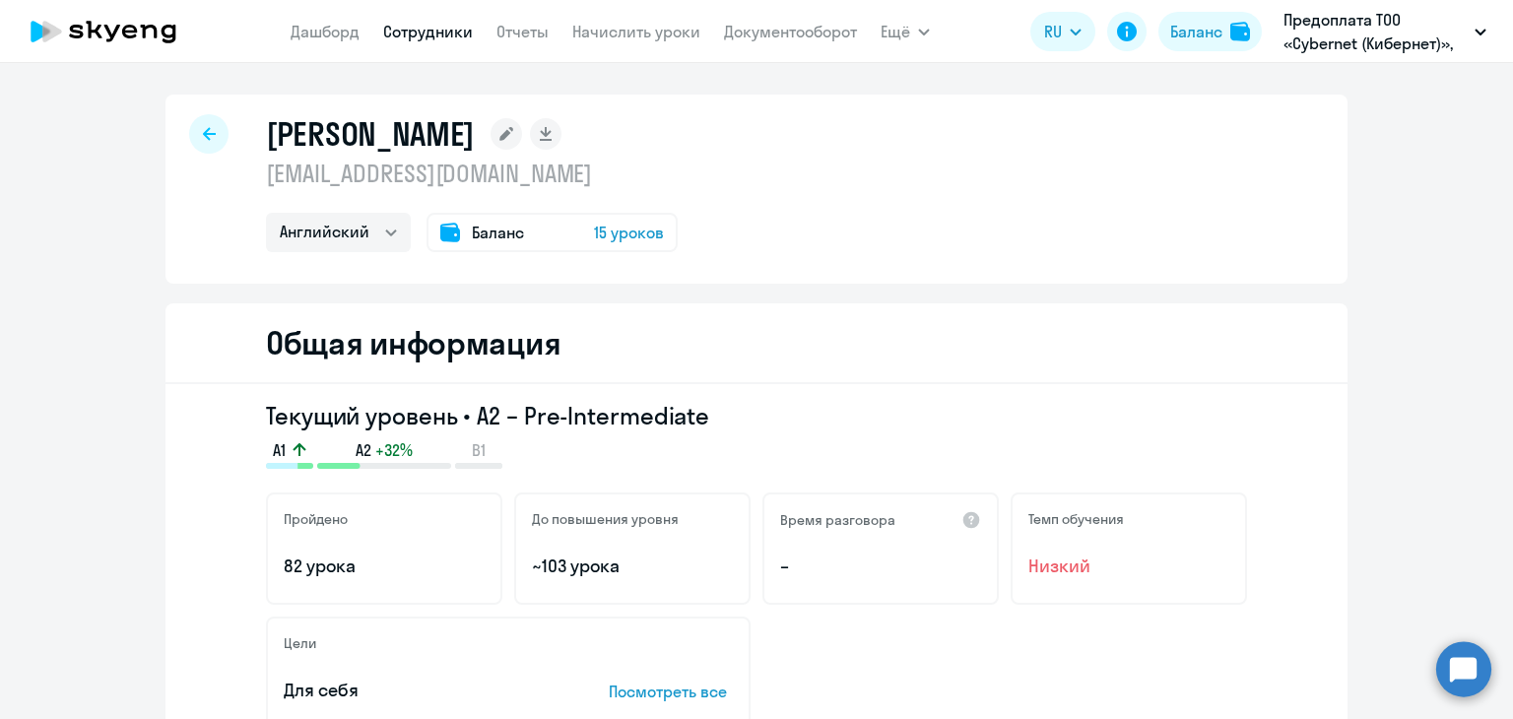  Describe the element at coordinates (1210, 32) in the screenshot. I see `a: Балансbalance` at that location.